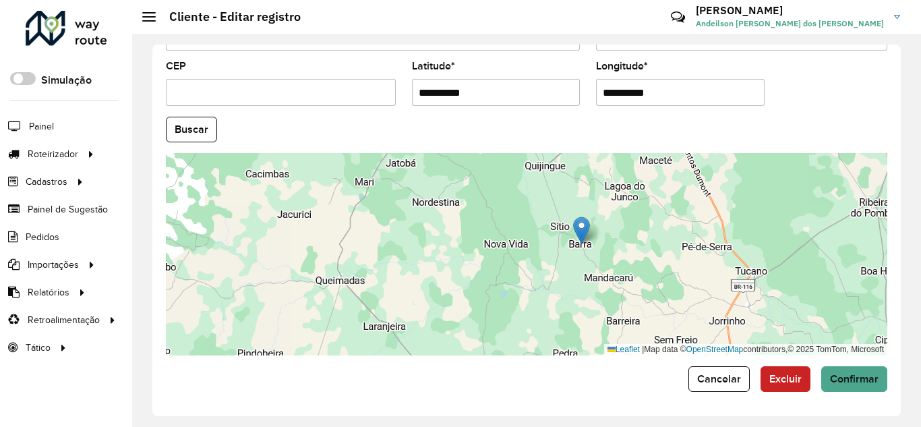 This screenshot has width=921, height=427. Describe the element at coordinates (42, 237) in the screenshot. I see `span: Pedidos` at that location.